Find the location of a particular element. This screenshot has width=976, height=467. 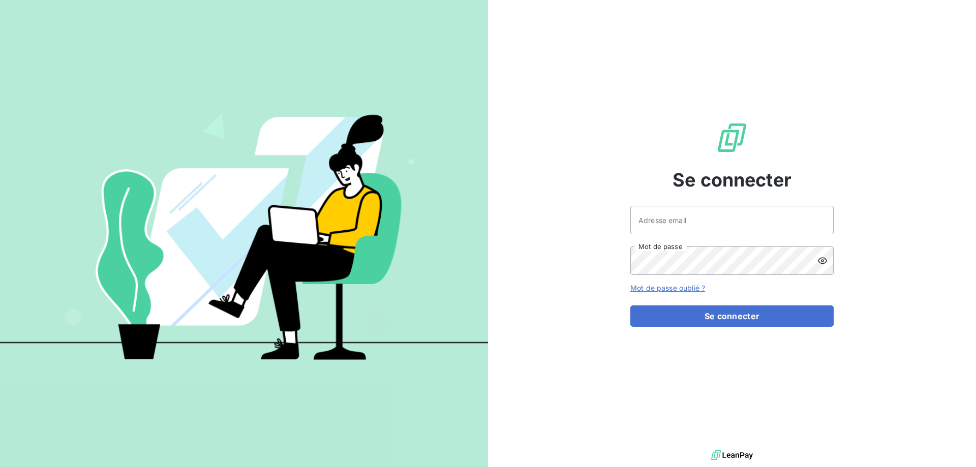

img: logo is located at coordinates (732, 455).